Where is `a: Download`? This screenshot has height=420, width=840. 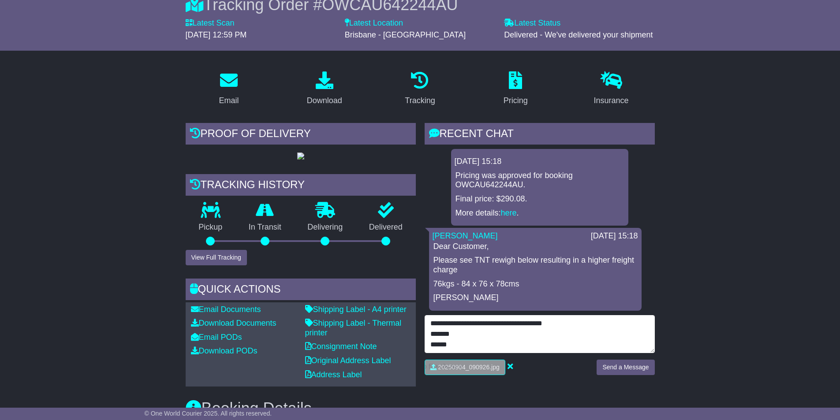 a: Download is located at coordinates (325, 89).